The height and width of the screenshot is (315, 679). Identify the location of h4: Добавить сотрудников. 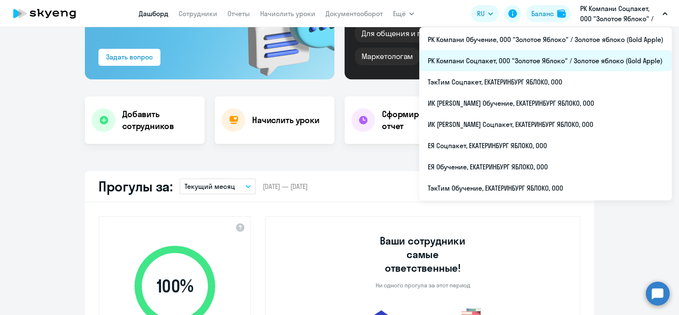
(160, 120).